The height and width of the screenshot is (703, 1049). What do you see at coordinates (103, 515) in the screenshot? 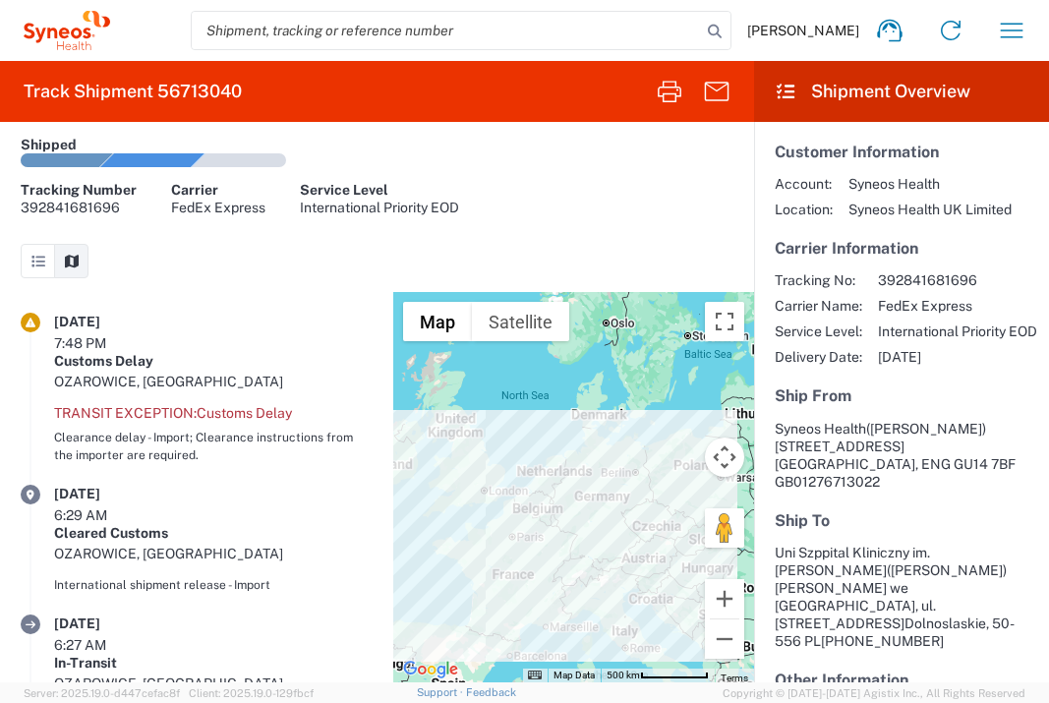
I see `div: 6:29 AM` at bounding box center [103, 515].